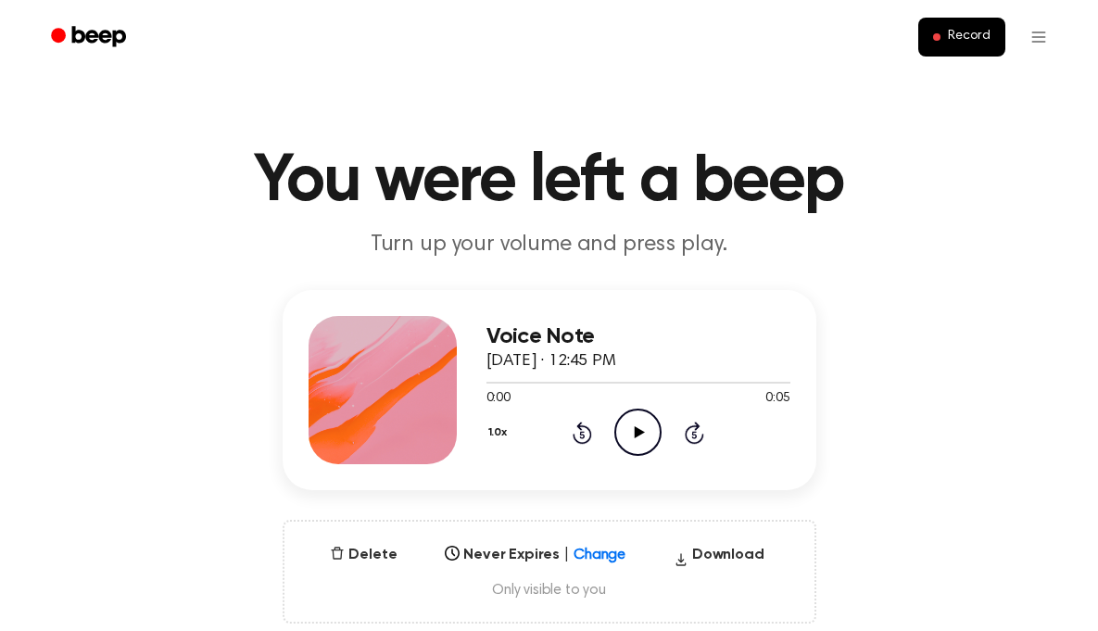  Describe the element at coordinates (719, 559) in the screenshot. I see `button: Download` at that location.